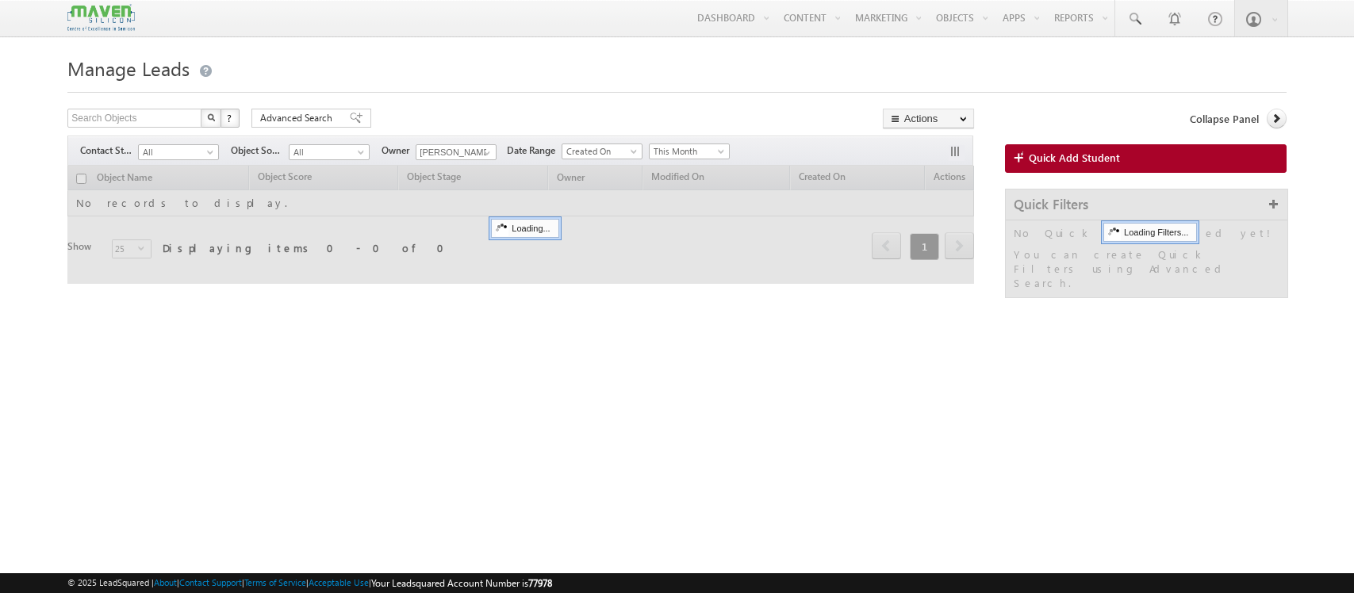 This screenshot has height=593, width=1354. Describe the element at coordinates (109, 151) in the screenshot. I see `span: Contact Stage` at that location.